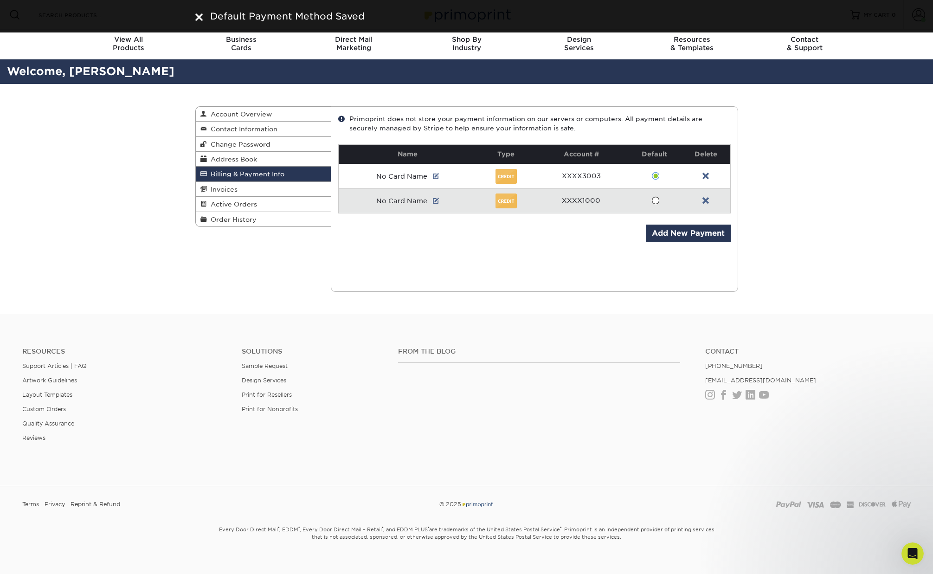 The width and height of the screenshot is (933, 574). What do you see at coordinates (263, 189) in the screenshot?
I see `a: Invoices` at bounding box center [263, 189].